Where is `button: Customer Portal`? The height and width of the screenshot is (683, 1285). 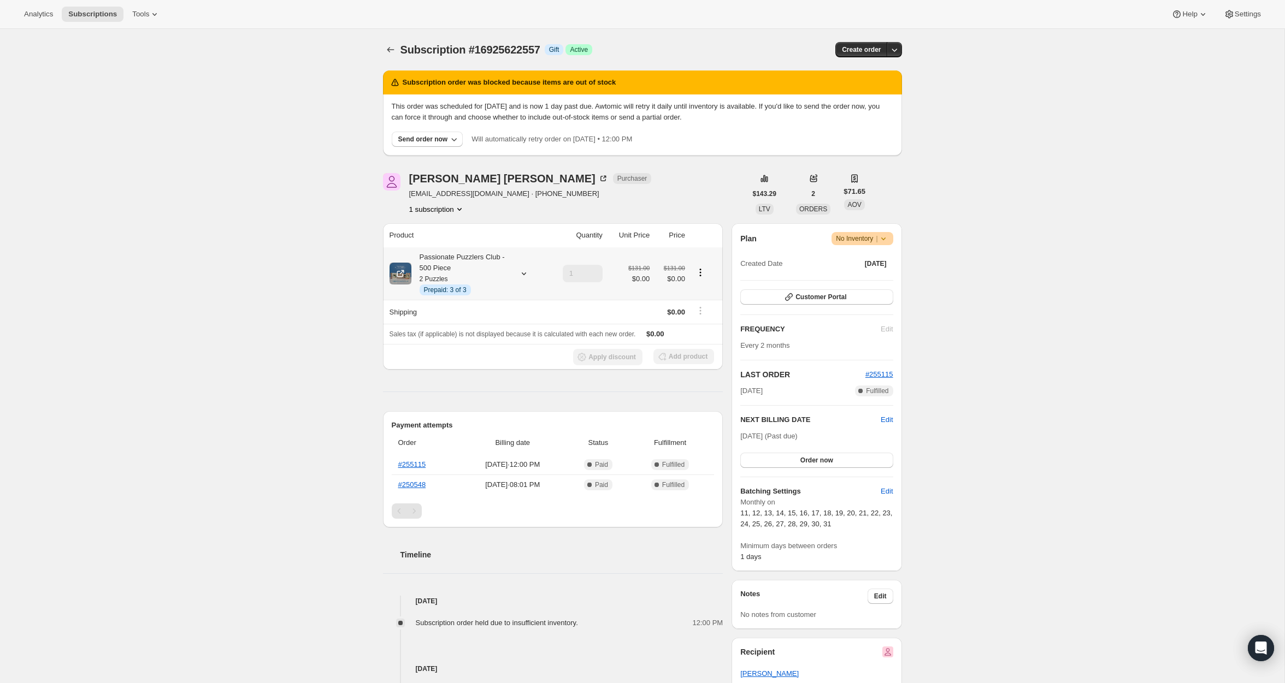 button: Customer Portal is located at coordinates (816, 297).